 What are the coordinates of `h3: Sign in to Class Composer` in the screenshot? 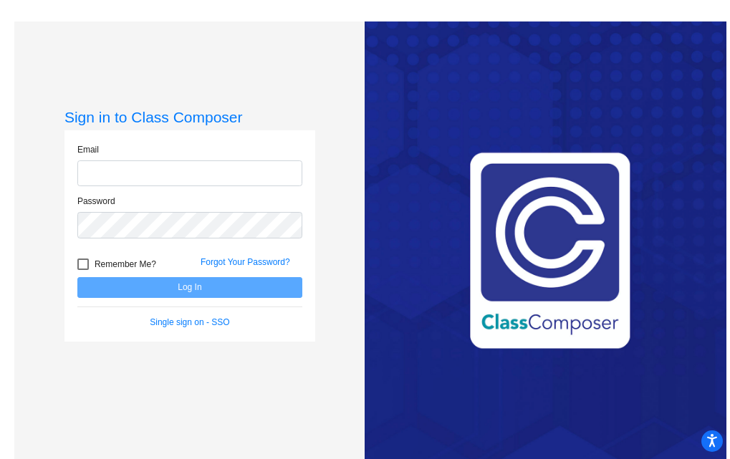 It's located at (190, 117).